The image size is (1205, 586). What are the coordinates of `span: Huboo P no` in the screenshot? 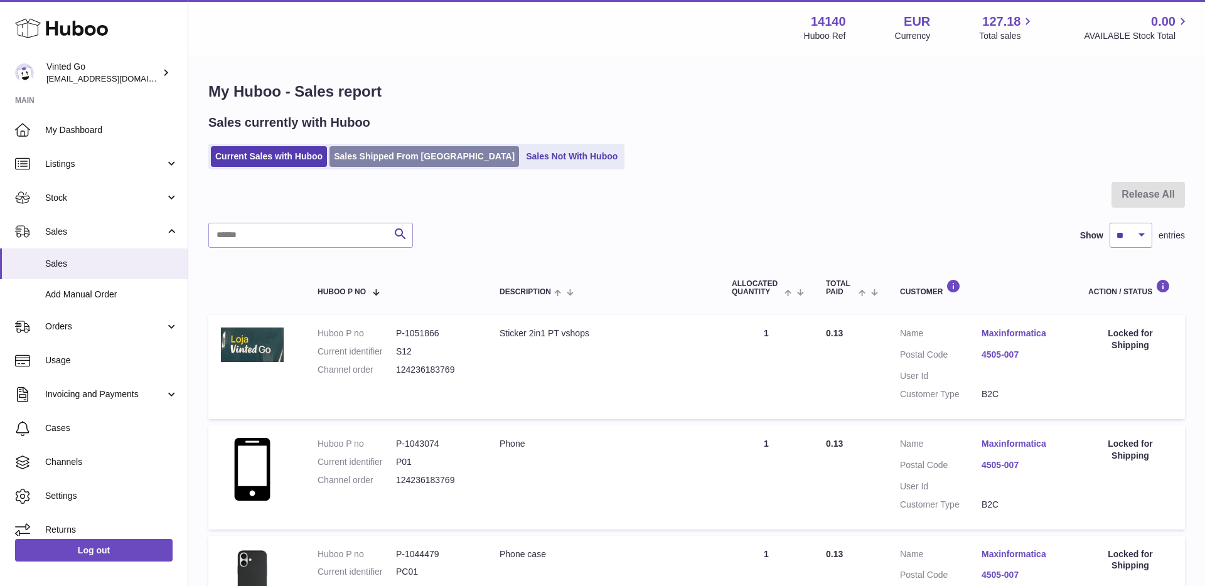 It's located at (341, 292).